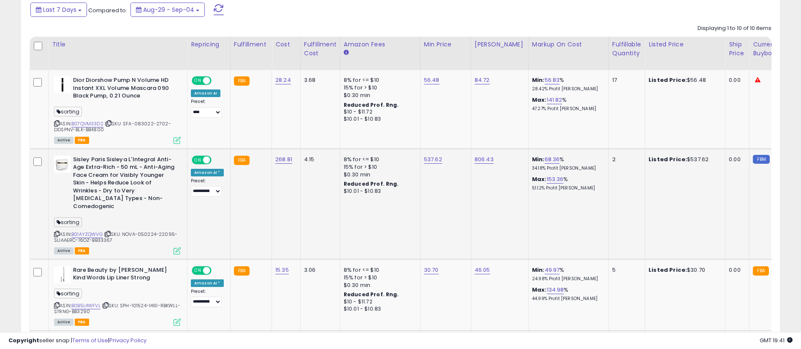 The width and height of the screenshot is (801, 349). What do you see at coordinates (319, 270) in the screenshot?
I see `div: 3.06` at bounding box center [319, 270].